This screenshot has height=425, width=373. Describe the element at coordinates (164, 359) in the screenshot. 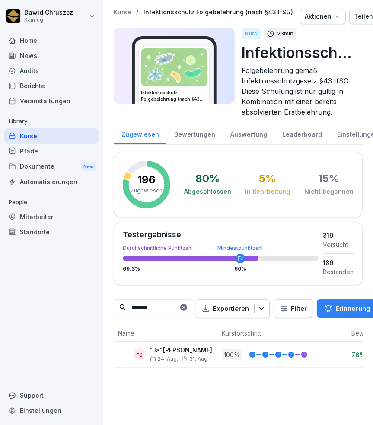

I see `span: 24. Aug.` at that location.